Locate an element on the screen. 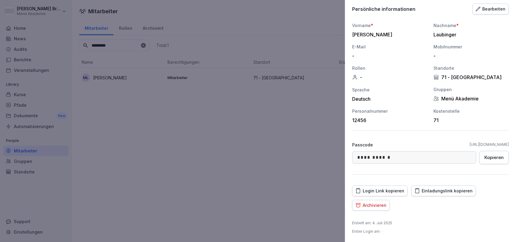  div: Login Link kopieren is located at coordinates (380, 191).